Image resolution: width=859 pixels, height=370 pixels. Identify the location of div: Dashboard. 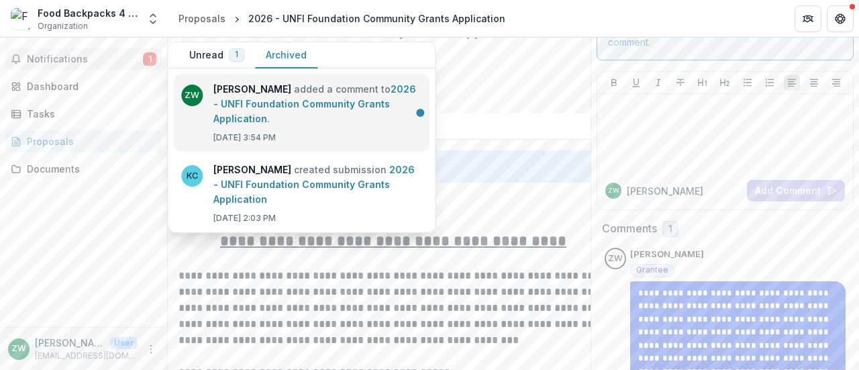
(89, 86).